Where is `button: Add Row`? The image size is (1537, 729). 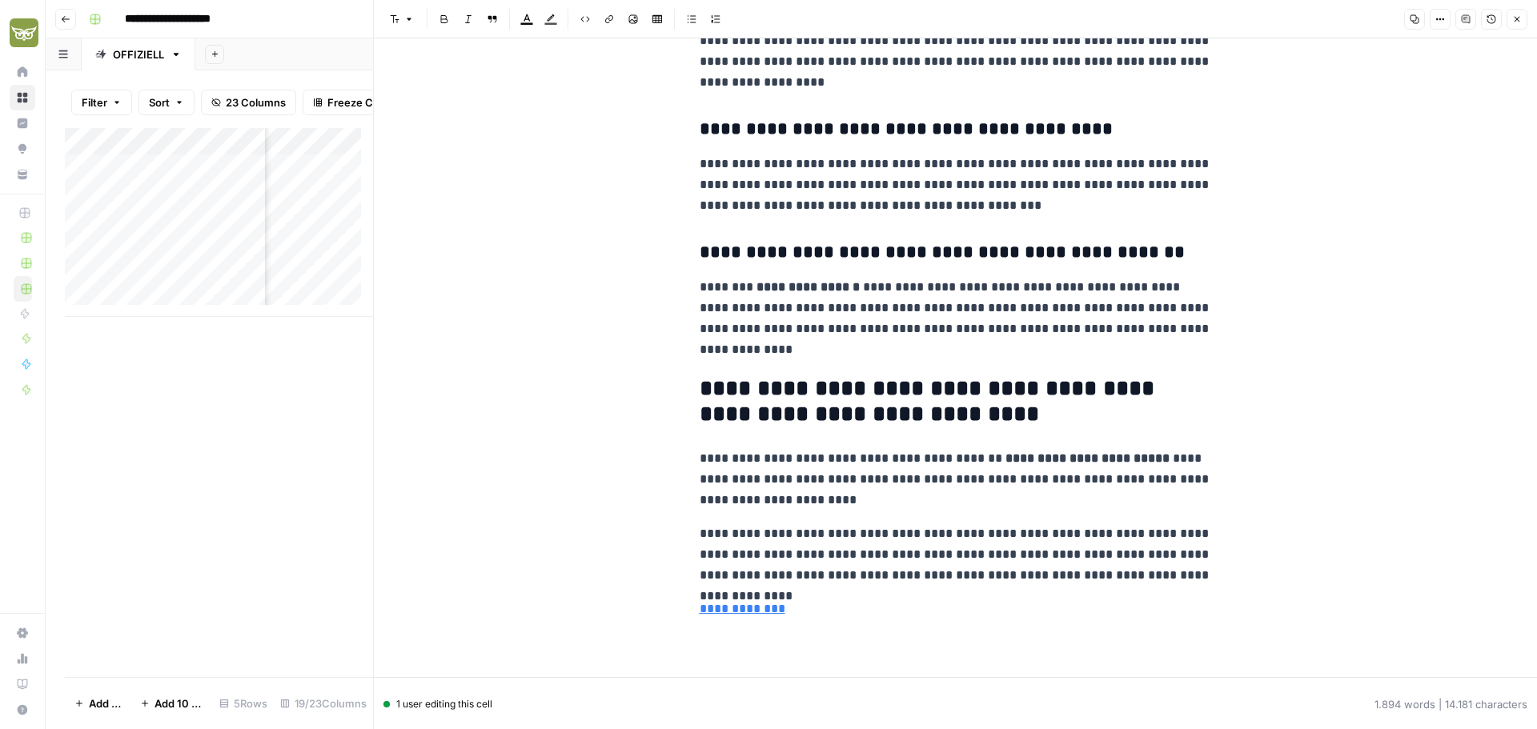
button: Add Row is located at coordinates (98, 704).